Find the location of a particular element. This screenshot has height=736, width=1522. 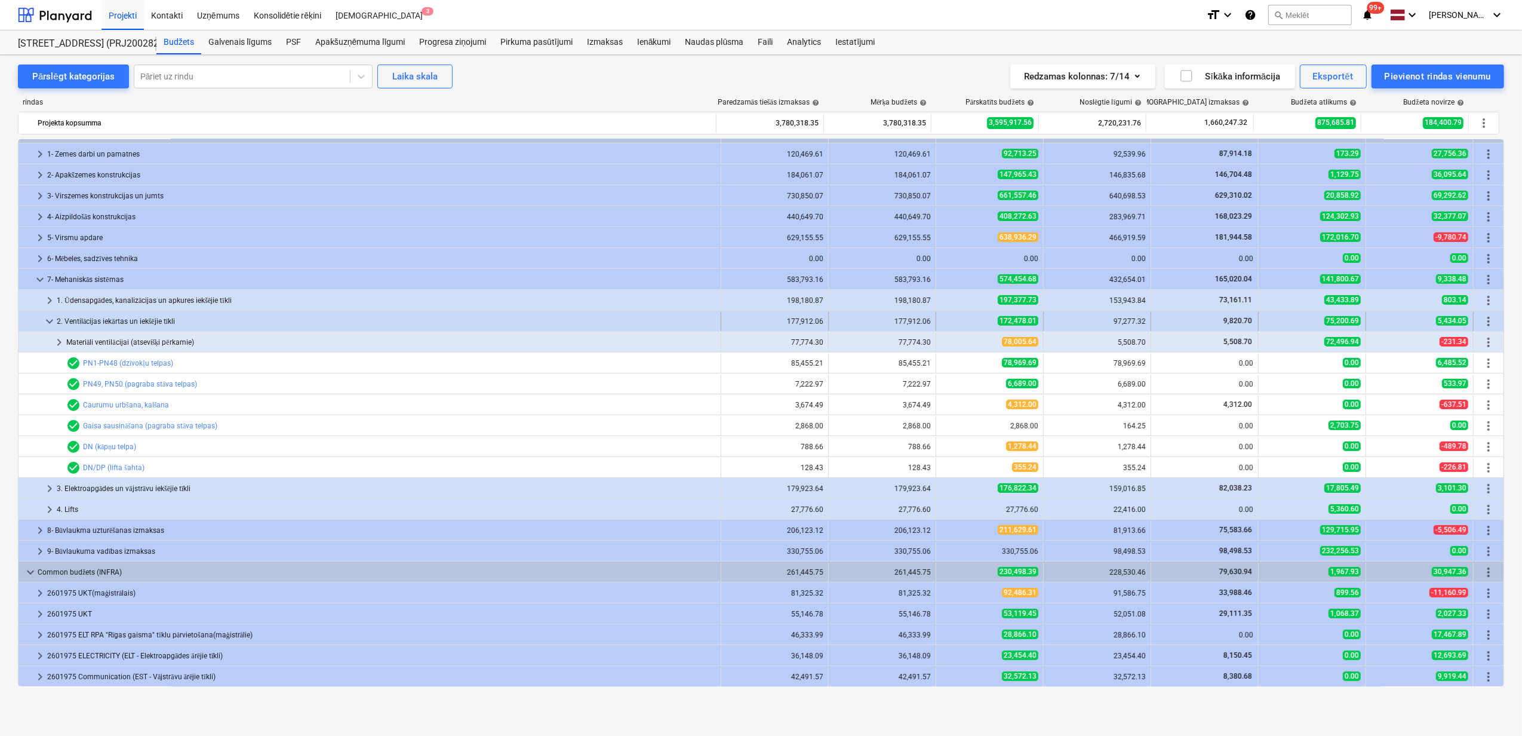

div: 583,793.16 is located at coordinates (775, 279).